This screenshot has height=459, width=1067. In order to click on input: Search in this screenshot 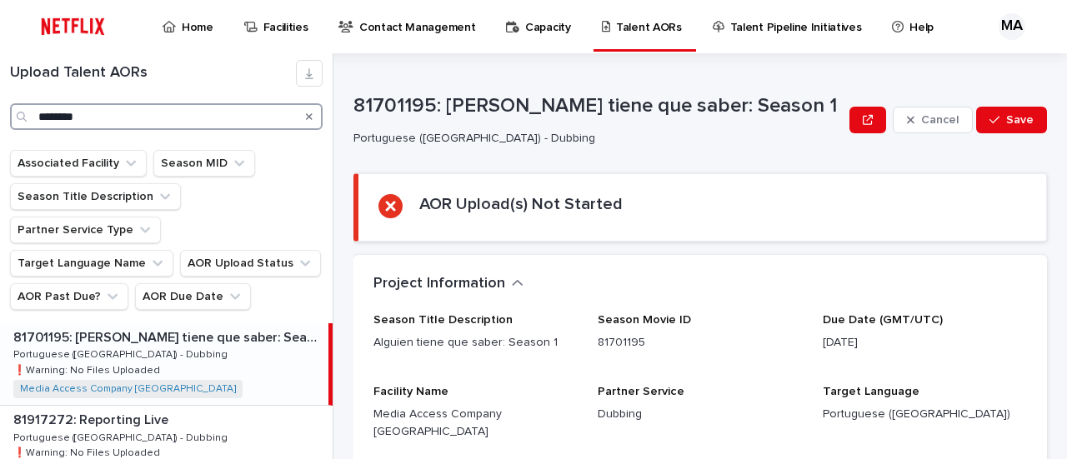, I will do `click(166, 117)`.